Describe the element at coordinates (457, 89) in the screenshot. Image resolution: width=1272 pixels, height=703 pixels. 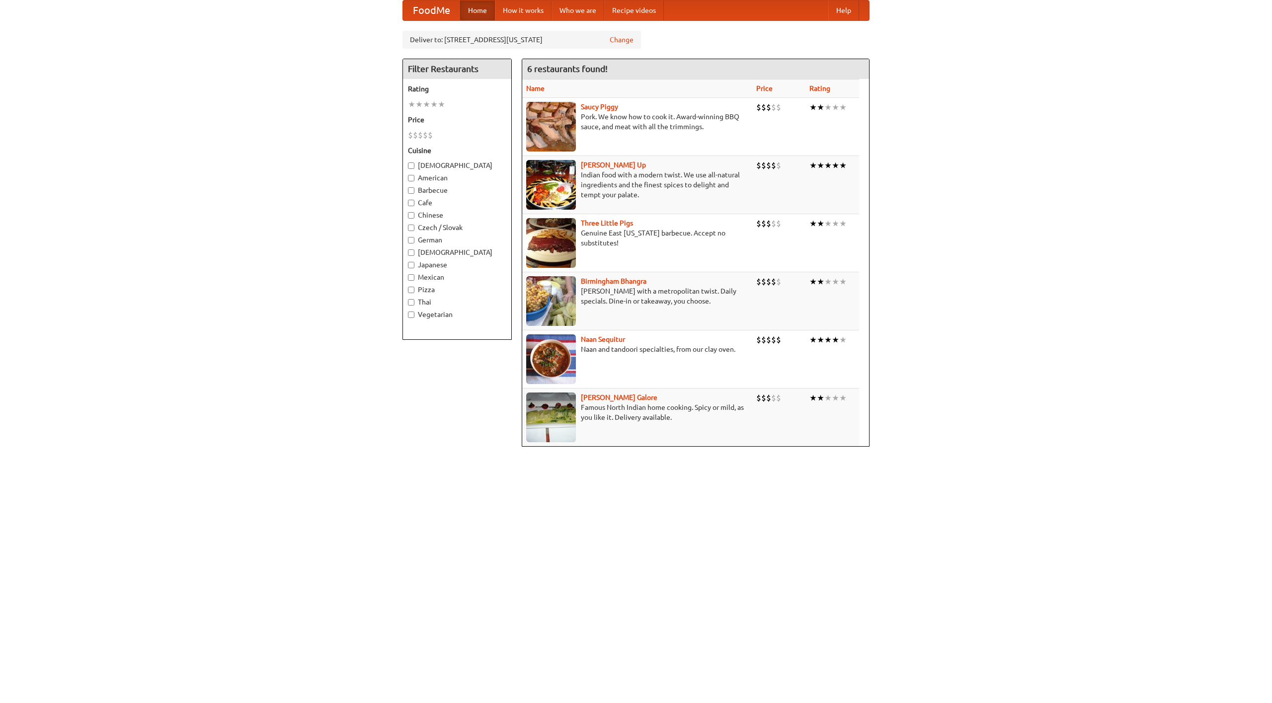
I see `h5: Rating` at that location.